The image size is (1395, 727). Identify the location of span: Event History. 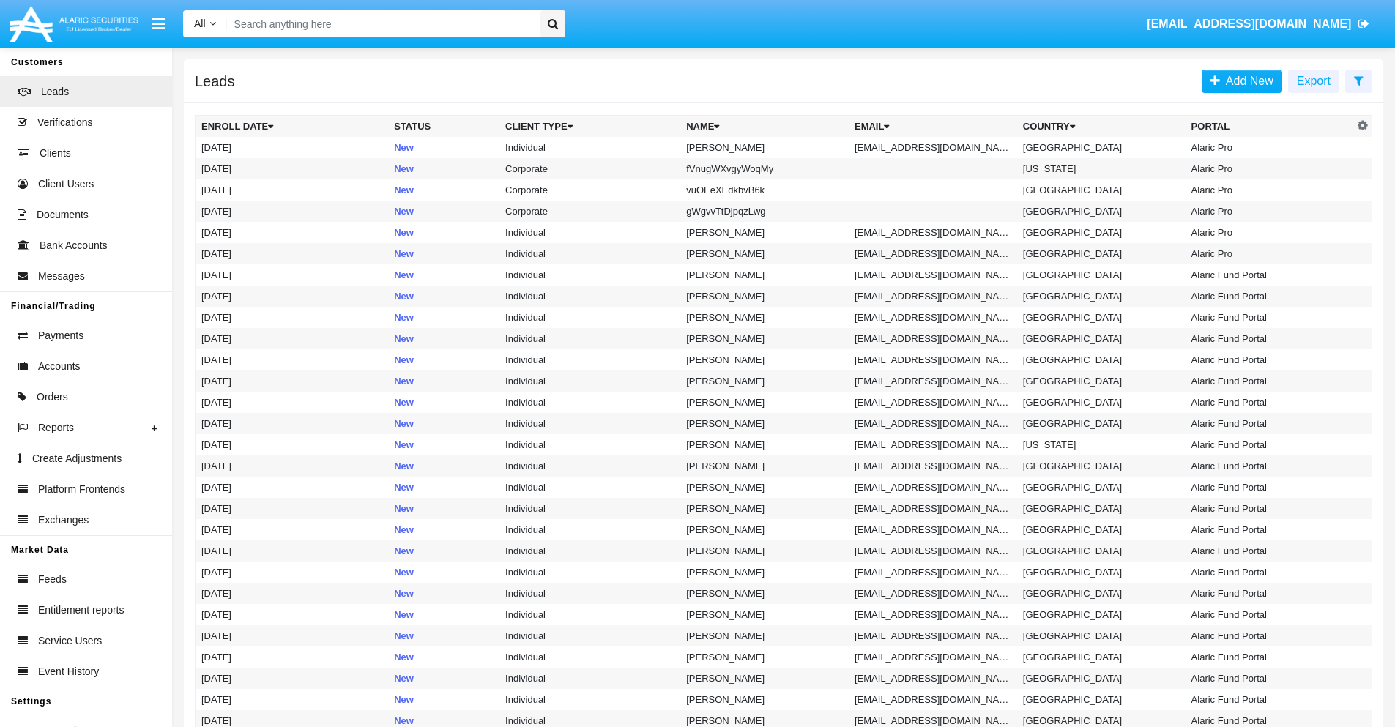
(68, 672).